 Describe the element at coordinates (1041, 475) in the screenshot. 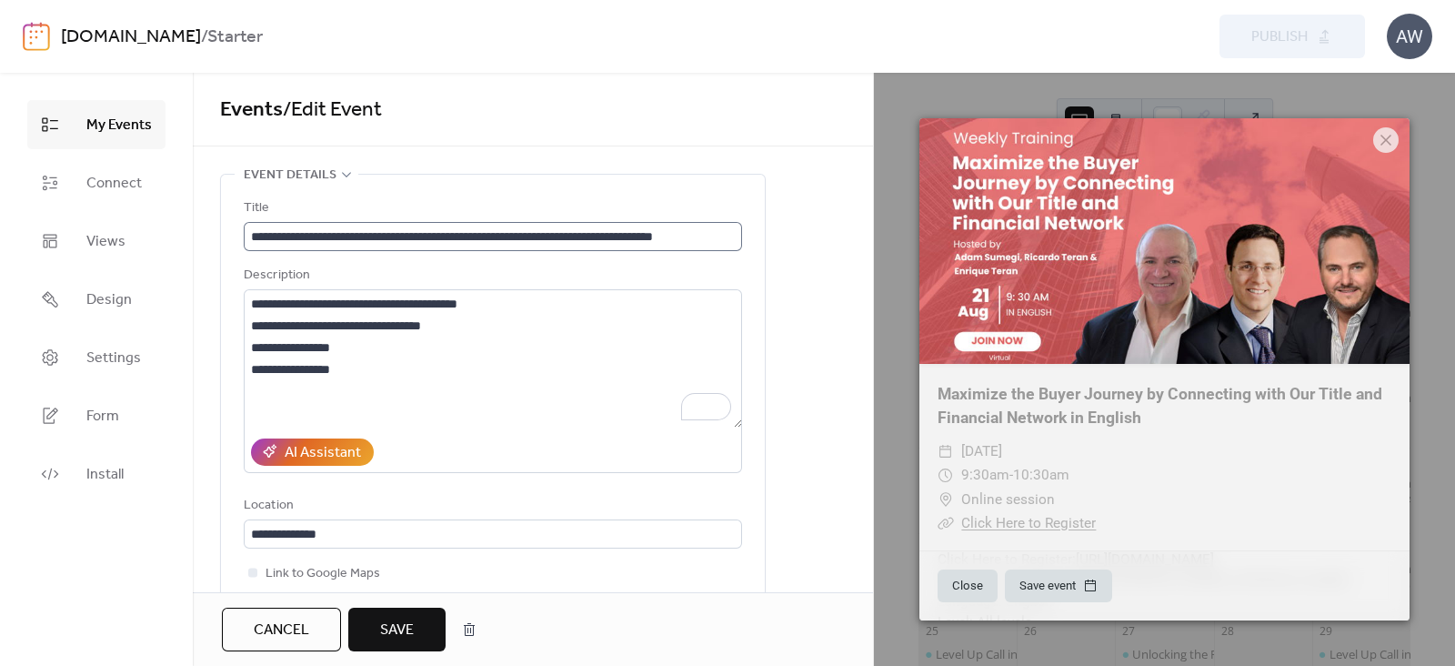

I see `span: 10:30am` at that location.